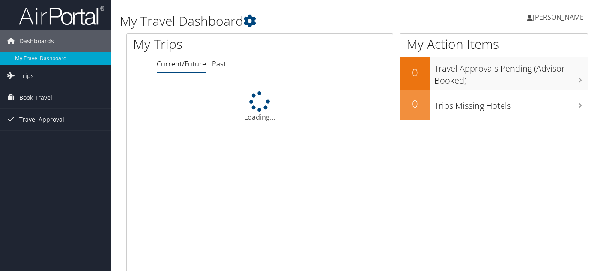 Image resolution: width=603 pixels, height=271 pixels. What do you see at coordinates (42, 120) in the screenshot?
I see `span: Travel Approval` at bounding box center [42, 120].